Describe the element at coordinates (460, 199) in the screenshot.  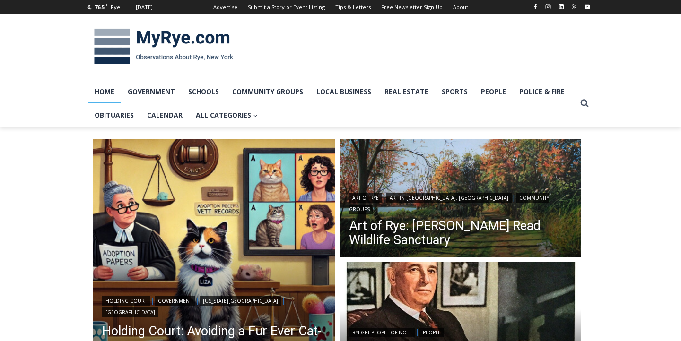
I see `img: (PHOTO: Edith G. Read Wildlife Sanctuary (Acrylic 12x24). Trail along Playland Lake. By Elizabeth...` at that location.